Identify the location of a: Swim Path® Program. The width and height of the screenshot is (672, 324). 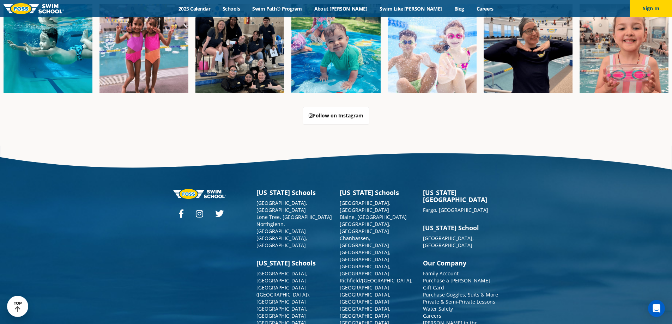
(277, 8).